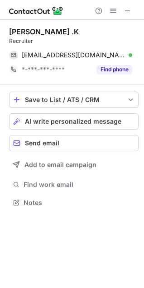 The image size is (144, 288). Describe the element at coordinates (74, 100) in the screenshot. I see `button: save-profile-one-click` at that location.